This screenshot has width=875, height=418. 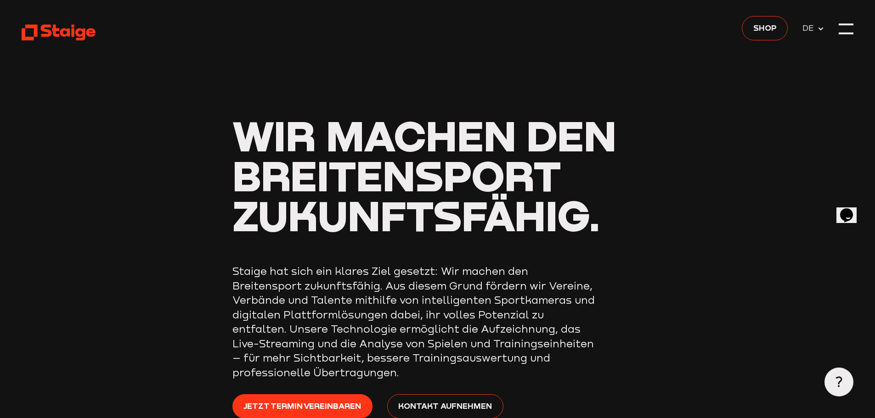 I want to click on span: DE, so click(x=810, y=28).